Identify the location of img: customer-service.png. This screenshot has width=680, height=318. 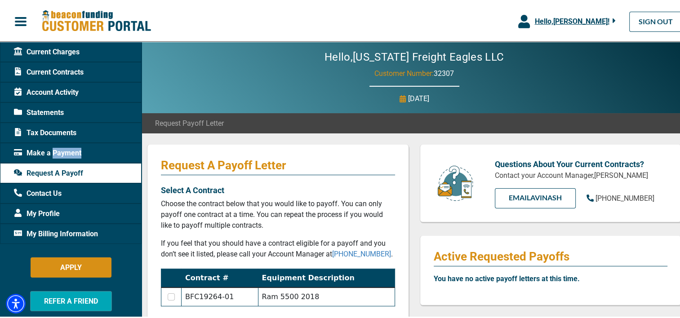
(455, 182).